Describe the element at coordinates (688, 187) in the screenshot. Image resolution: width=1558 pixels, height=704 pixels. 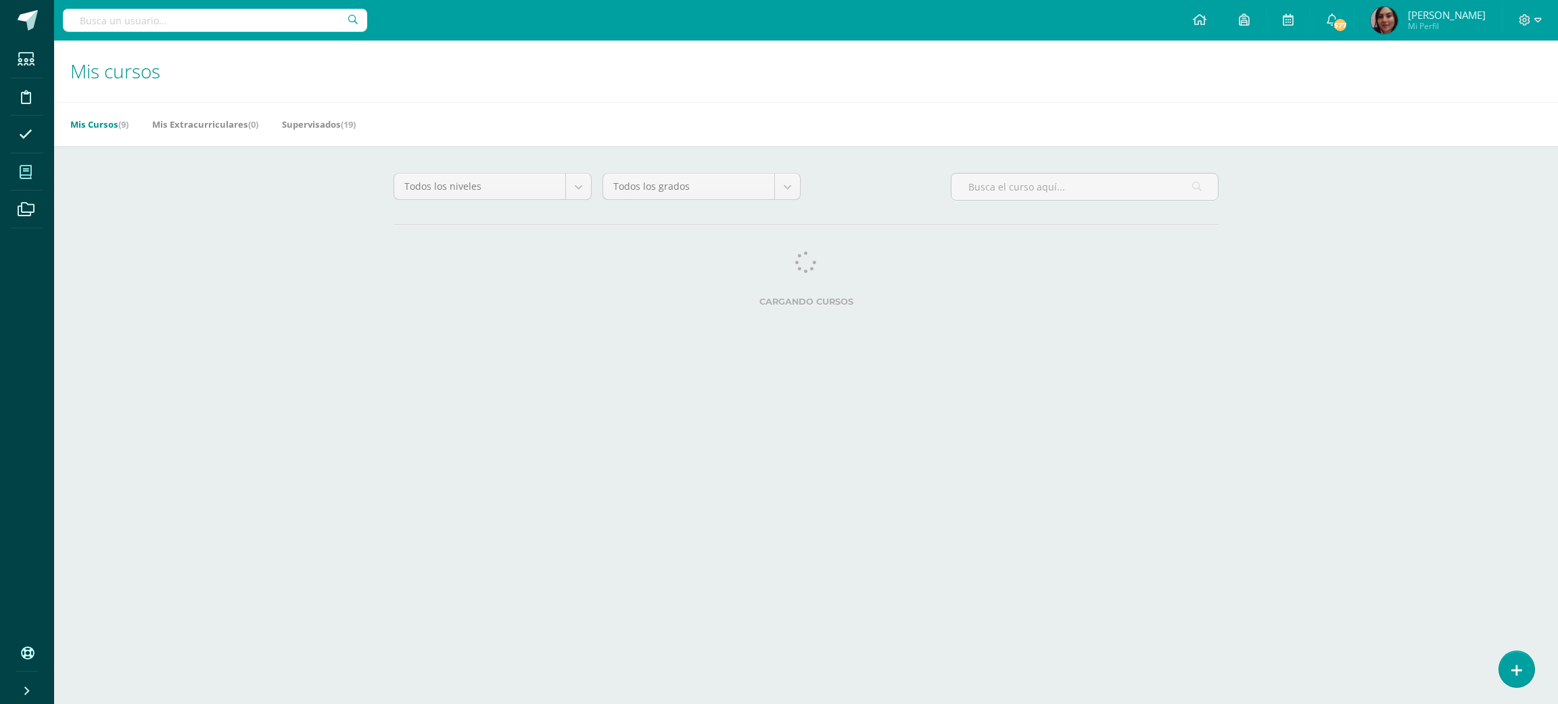
I see `span: Todos los grados` at that location.